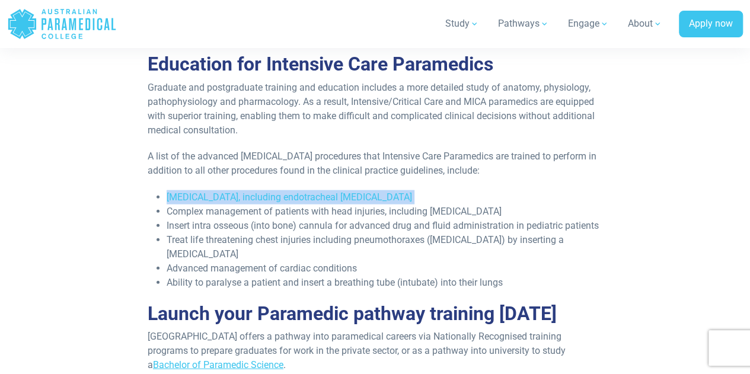  Describe the element at coordinates (523, 24) in the screenshot. I see `a: Pathways` at that location.